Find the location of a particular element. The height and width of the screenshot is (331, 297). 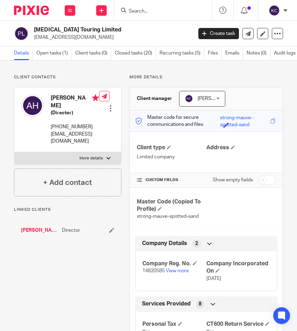

div: strong-mauve-spotted-sand is located at coordinates (244, 118).